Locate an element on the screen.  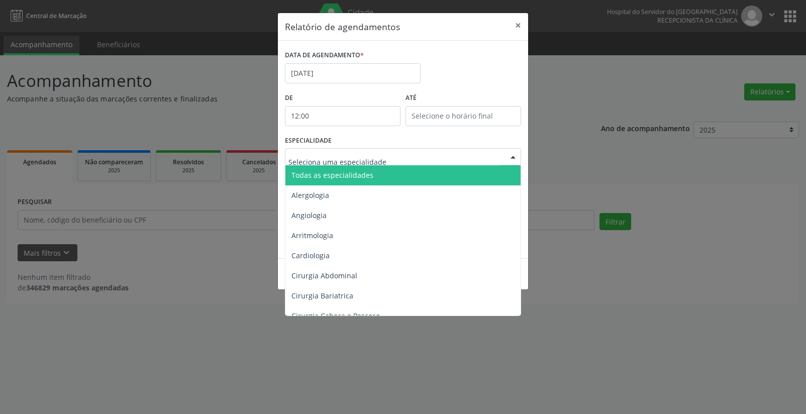
label: ATÉ is located at coordinates (463, 98).